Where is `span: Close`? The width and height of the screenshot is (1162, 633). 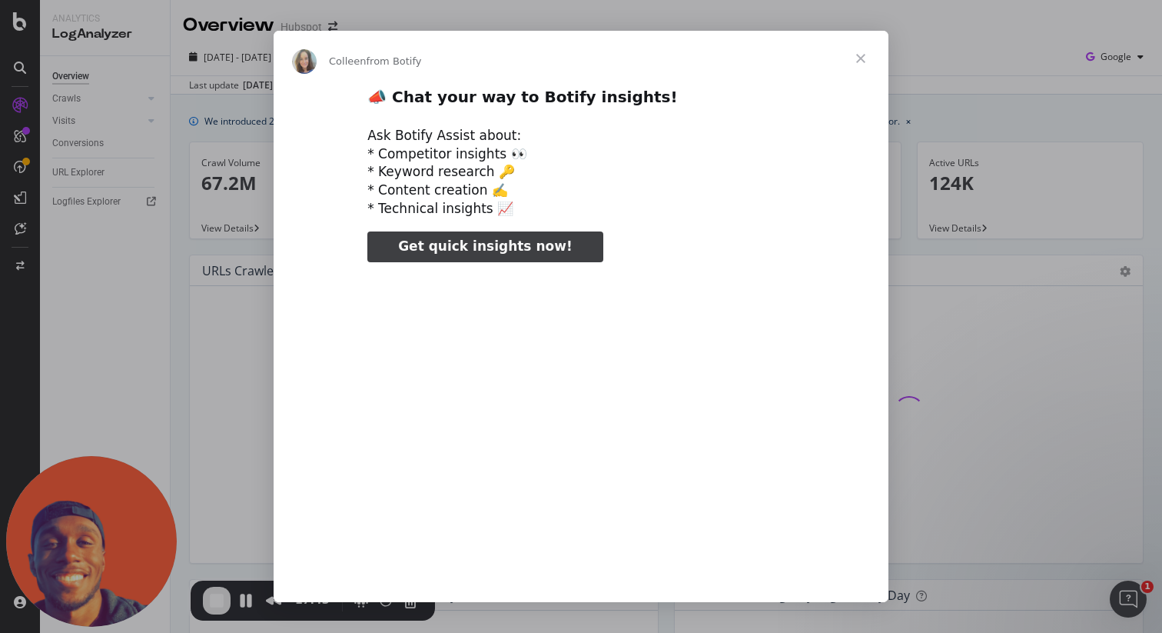 span: Close is located at coordinates (861, 58).